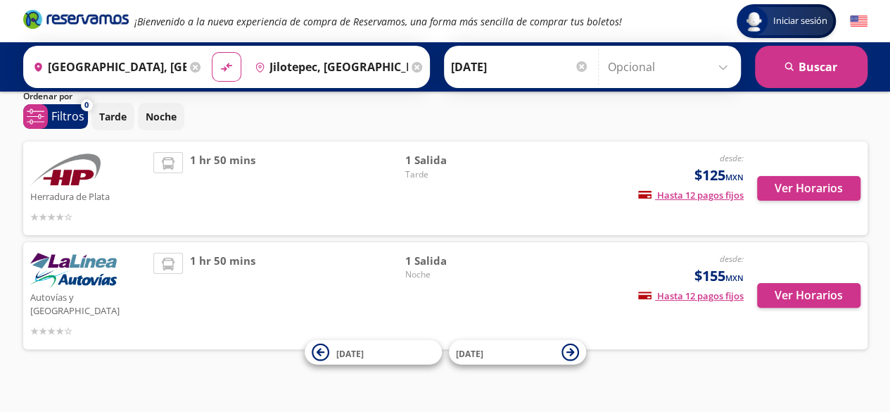  What do you see at coordinates (113, 116) in the screenshot?
I see `button: Tarde` at bounding box center [113, 116].